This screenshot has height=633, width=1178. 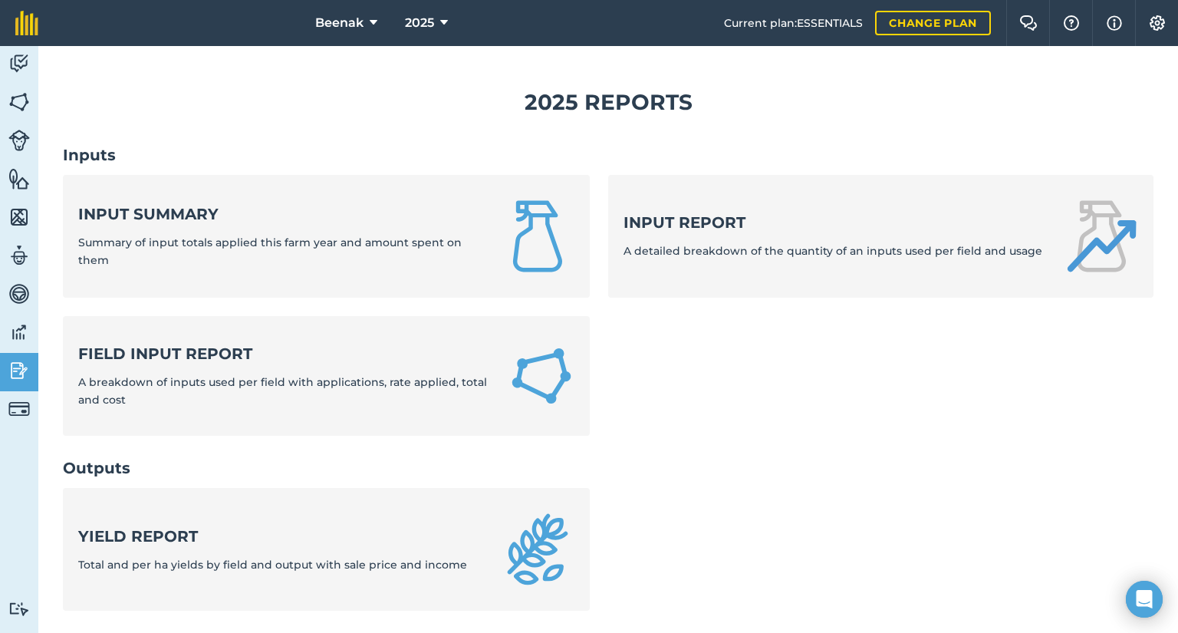 What do you see at coordinates (608, 468) in the screenshot?
I see `h2: Outputs` at bounding box center [608, 468].